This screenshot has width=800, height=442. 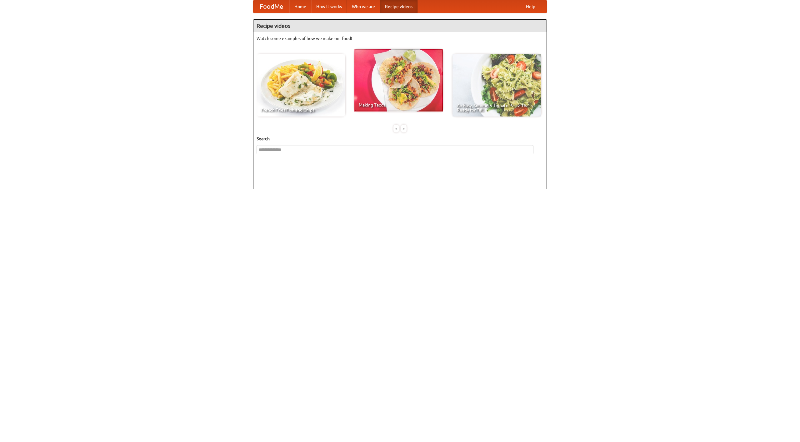 What do you see at coordinates (399, 7) in the screenshot?
I see `a: Recipe videos` at bounding box center [399, 7].